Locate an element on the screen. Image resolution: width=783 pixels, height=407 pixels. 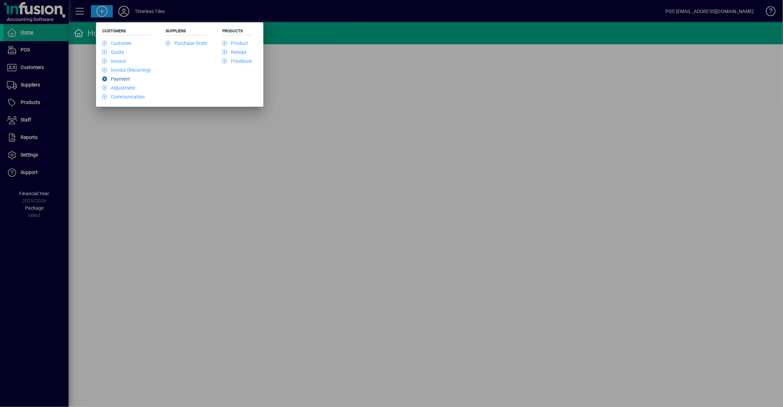
a: Communication is located at coordinates (123, 97).